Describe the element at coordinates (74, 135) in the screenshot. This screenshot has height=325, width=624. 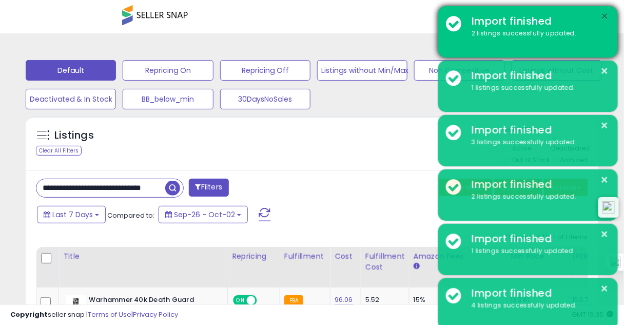
I see `h5: Listings` at that location.